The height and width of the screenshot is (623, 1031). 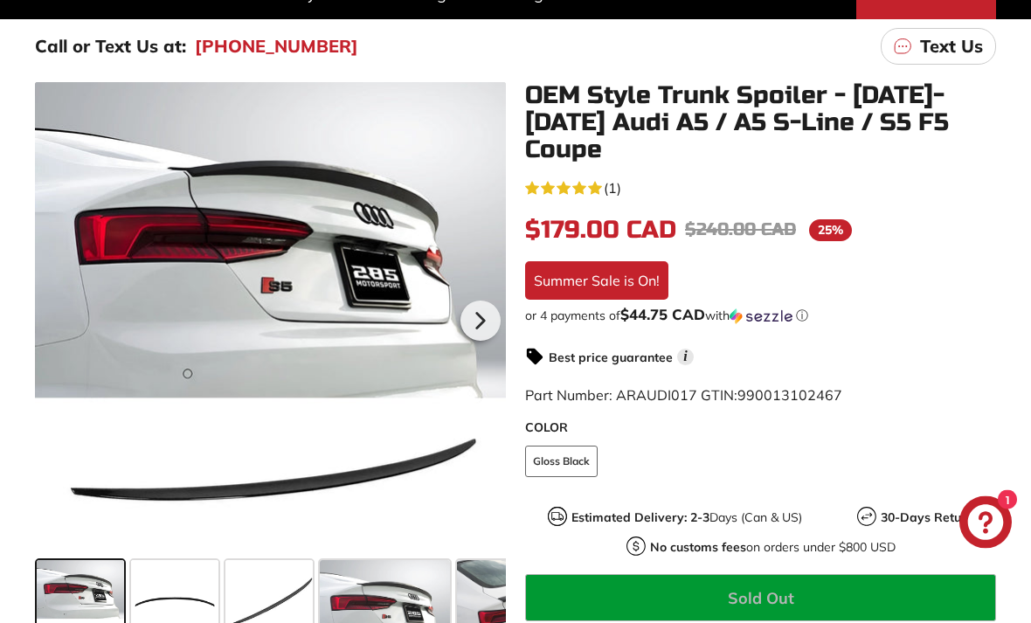 What do you see at coordinates (760, 599) in the screenshot?
I see `button: Sold Out` at bounding box center [760, 599].